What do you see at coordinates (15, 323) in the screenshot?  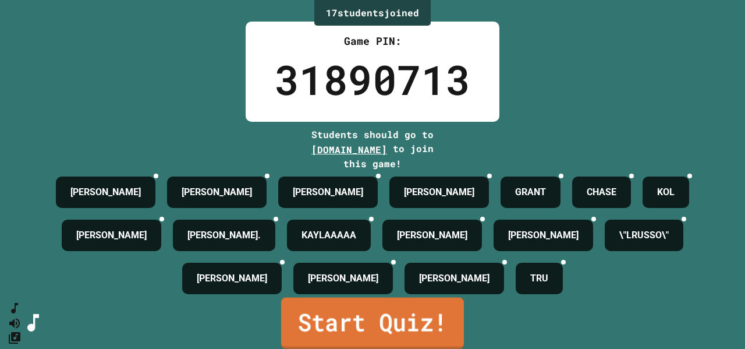 I see `button: Mute music` at bounding box center [15, 323].